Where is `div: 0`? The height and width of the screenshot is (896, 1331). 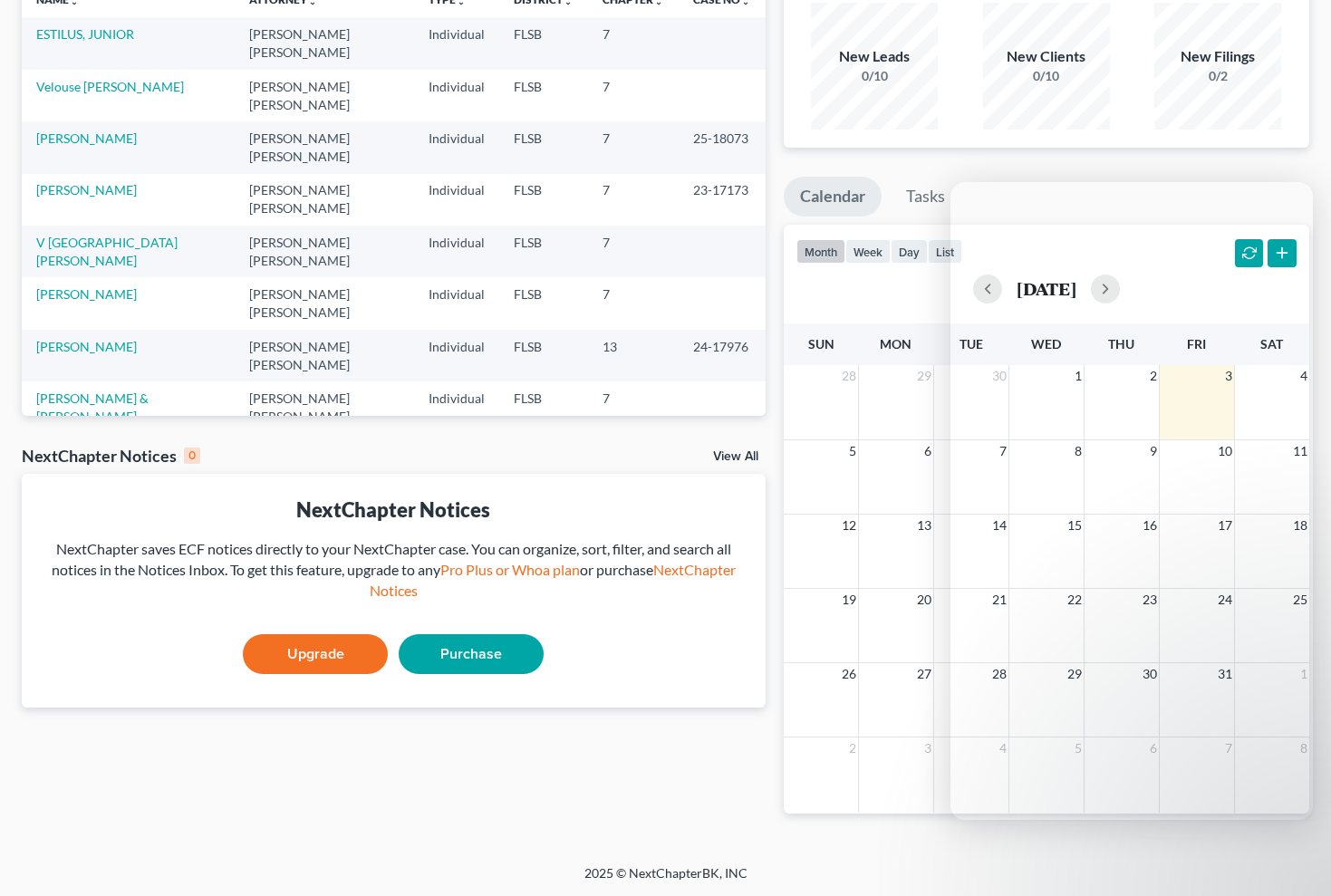
div: 0 is located at coordinates (192, 456).